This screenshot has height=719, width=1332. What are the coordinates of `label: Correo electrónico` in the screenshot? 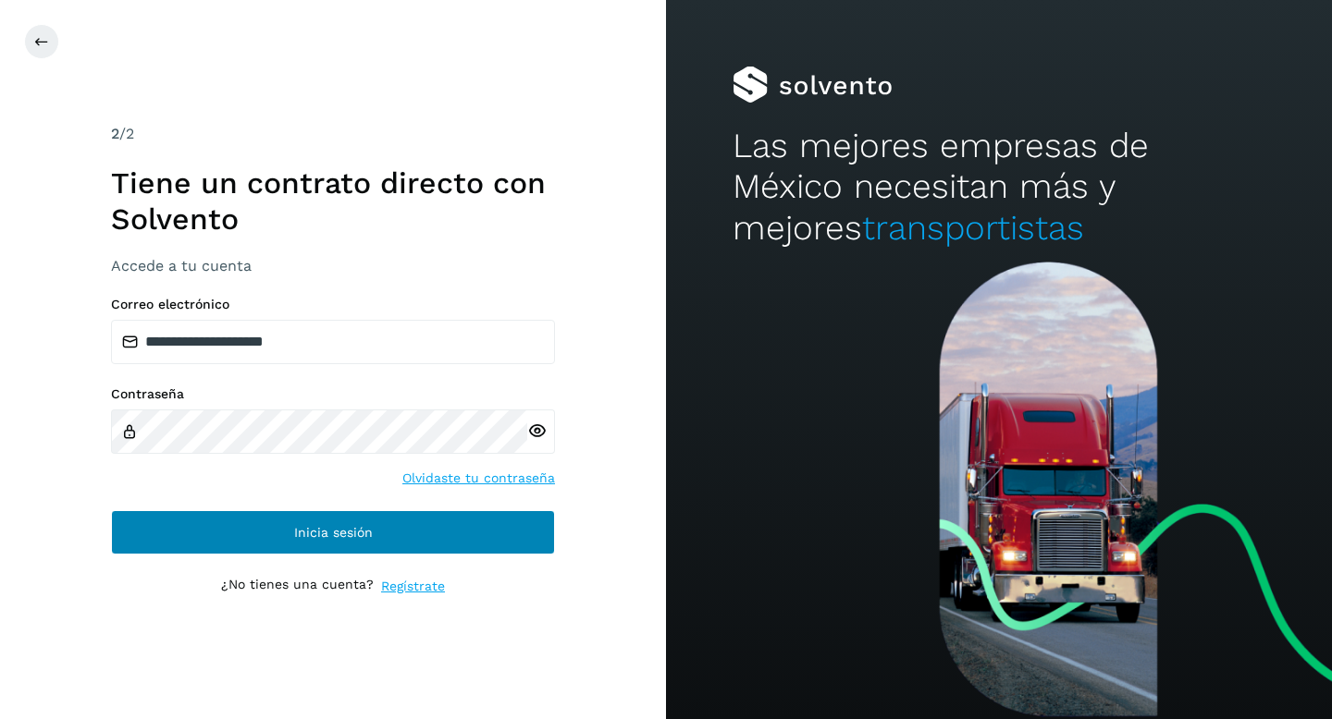 It's located at (333, 304).